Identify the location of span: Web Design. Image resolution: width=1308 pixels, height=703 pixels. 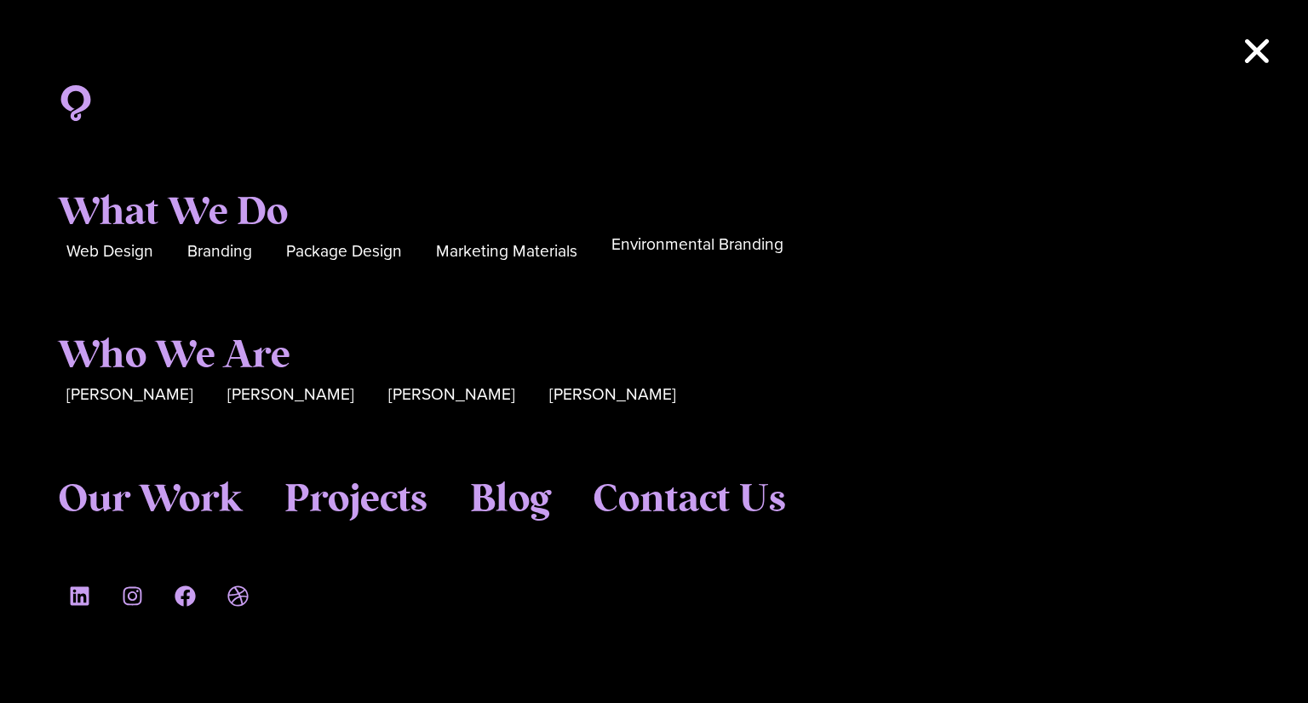
(110, 251).